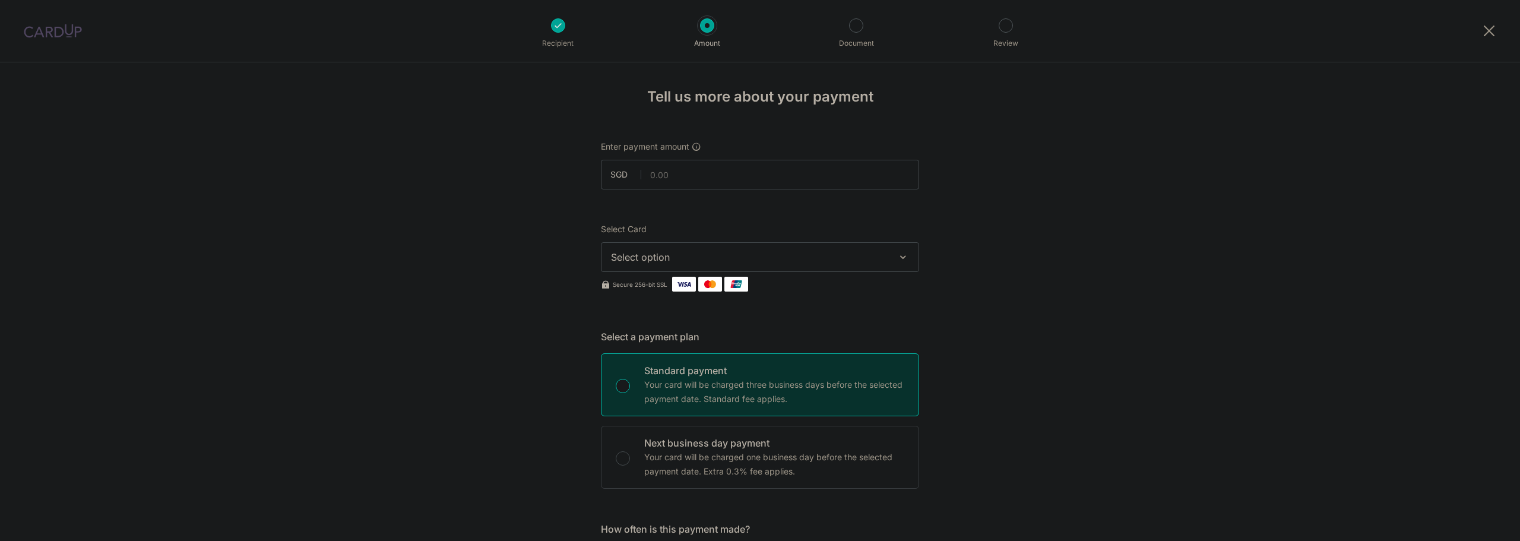 The image size is (1520, 541). Describe the element at coordinates (760, 337) in the screenshot. I see `h5: Select a payment plan` at that location.